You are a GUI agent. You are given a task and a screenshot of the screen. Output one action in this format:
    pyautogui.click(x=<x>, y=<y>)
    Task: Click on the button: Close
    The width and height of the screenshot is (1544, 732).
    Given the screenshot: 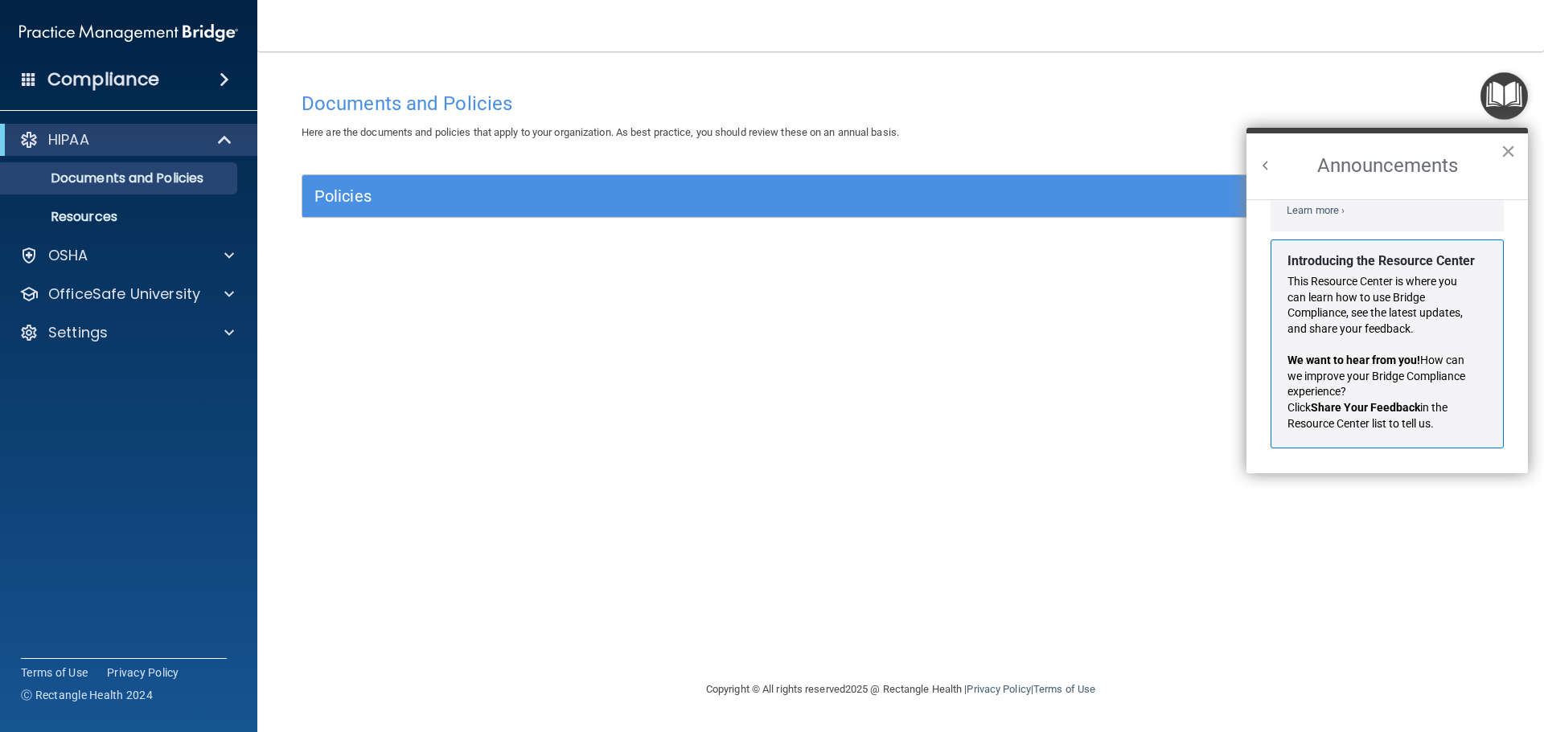 What is the action you would take?
    pyautogui.click(x=1508, y=151)
    